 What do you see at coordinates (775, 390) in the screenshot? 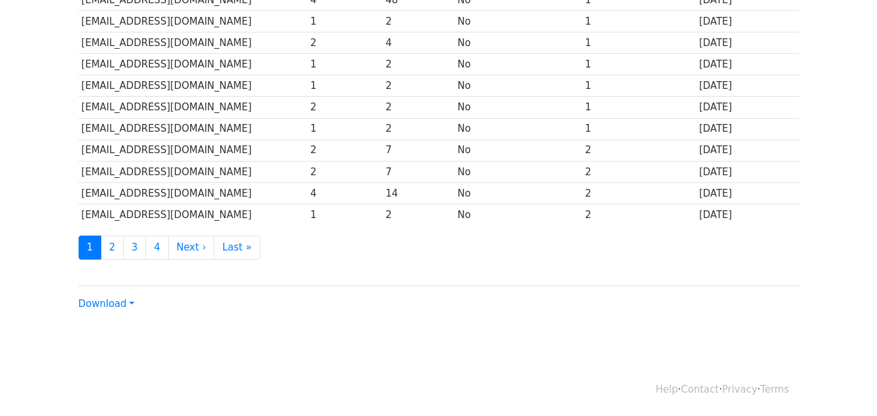
I see `a: Terms` at bounding box center [775, 390].